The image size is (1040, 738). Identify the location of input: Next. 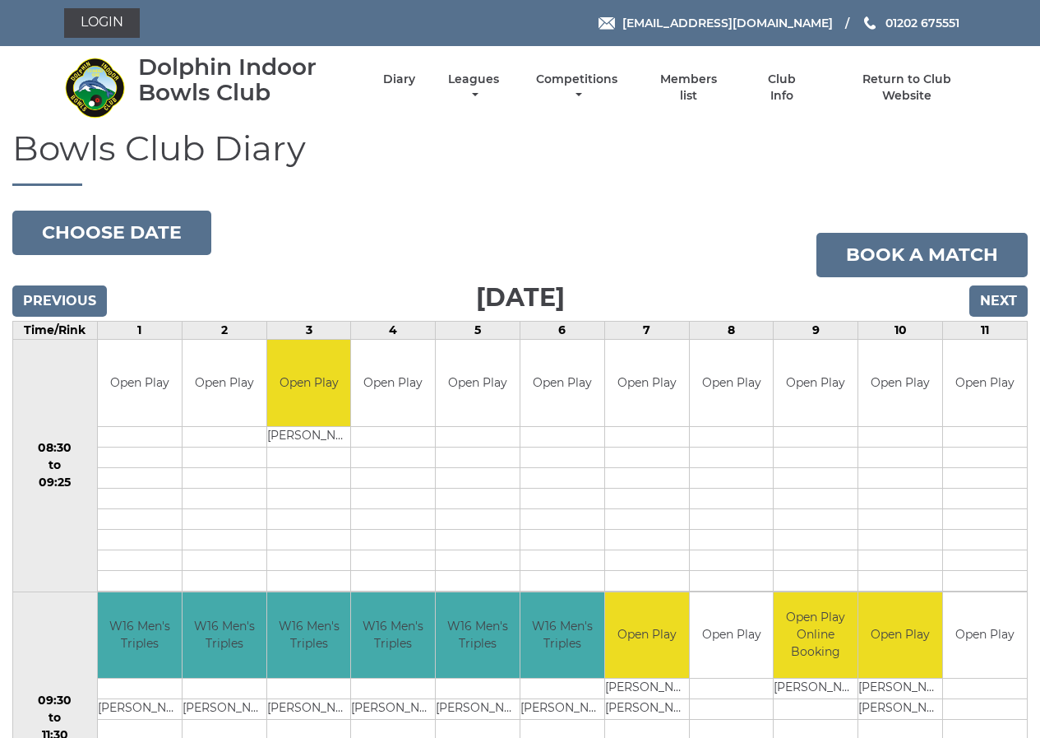
(998, 301).